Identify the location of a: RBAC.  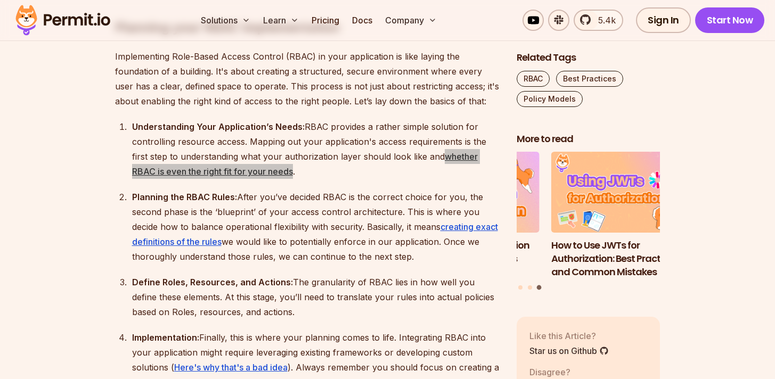
(533, 79).